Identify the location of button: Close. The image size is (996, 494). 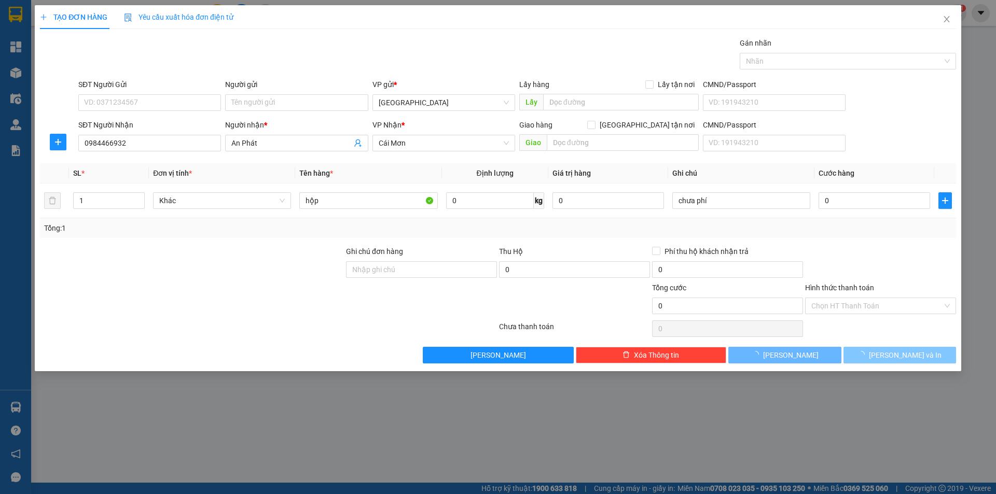
(947, 20).